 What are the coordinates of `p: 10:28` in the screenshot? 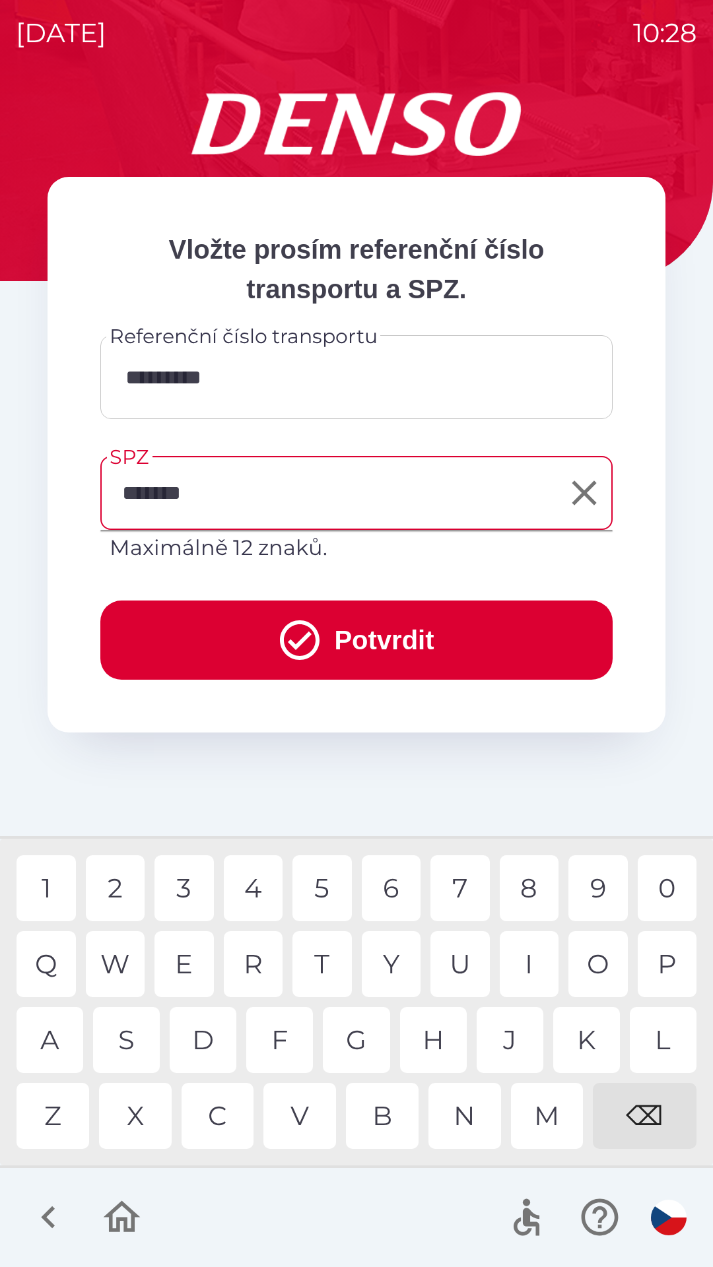 It's located at (665, 33).